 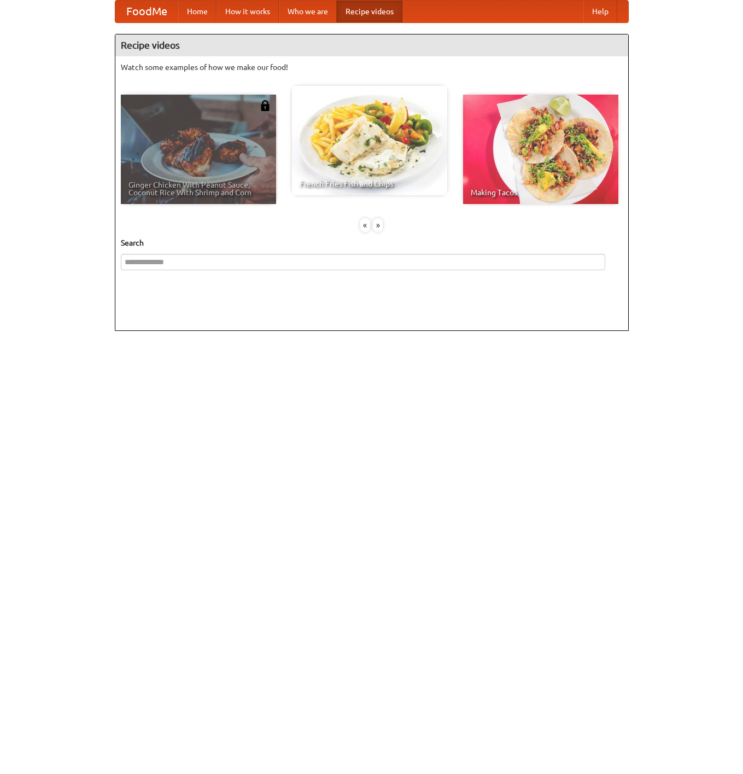 What do you see at coordinates (372, 243) in the screenshot?
I see `h5: Search` at bounding box center [372, 243].